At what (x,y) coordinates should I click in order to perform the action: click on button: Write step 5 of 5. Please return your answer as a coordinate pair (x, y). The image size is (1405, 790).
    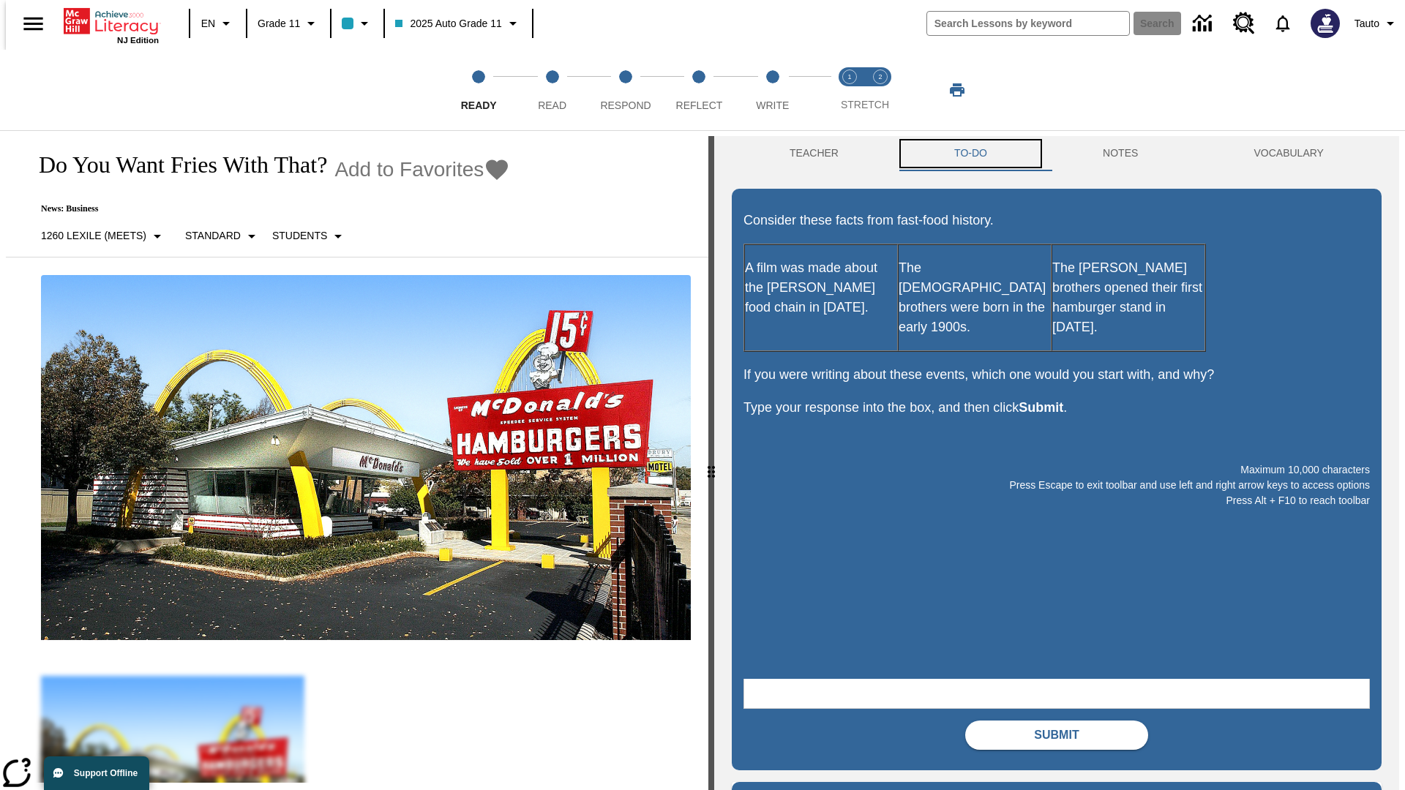
    Looking at the image, I should click on (773, 90).